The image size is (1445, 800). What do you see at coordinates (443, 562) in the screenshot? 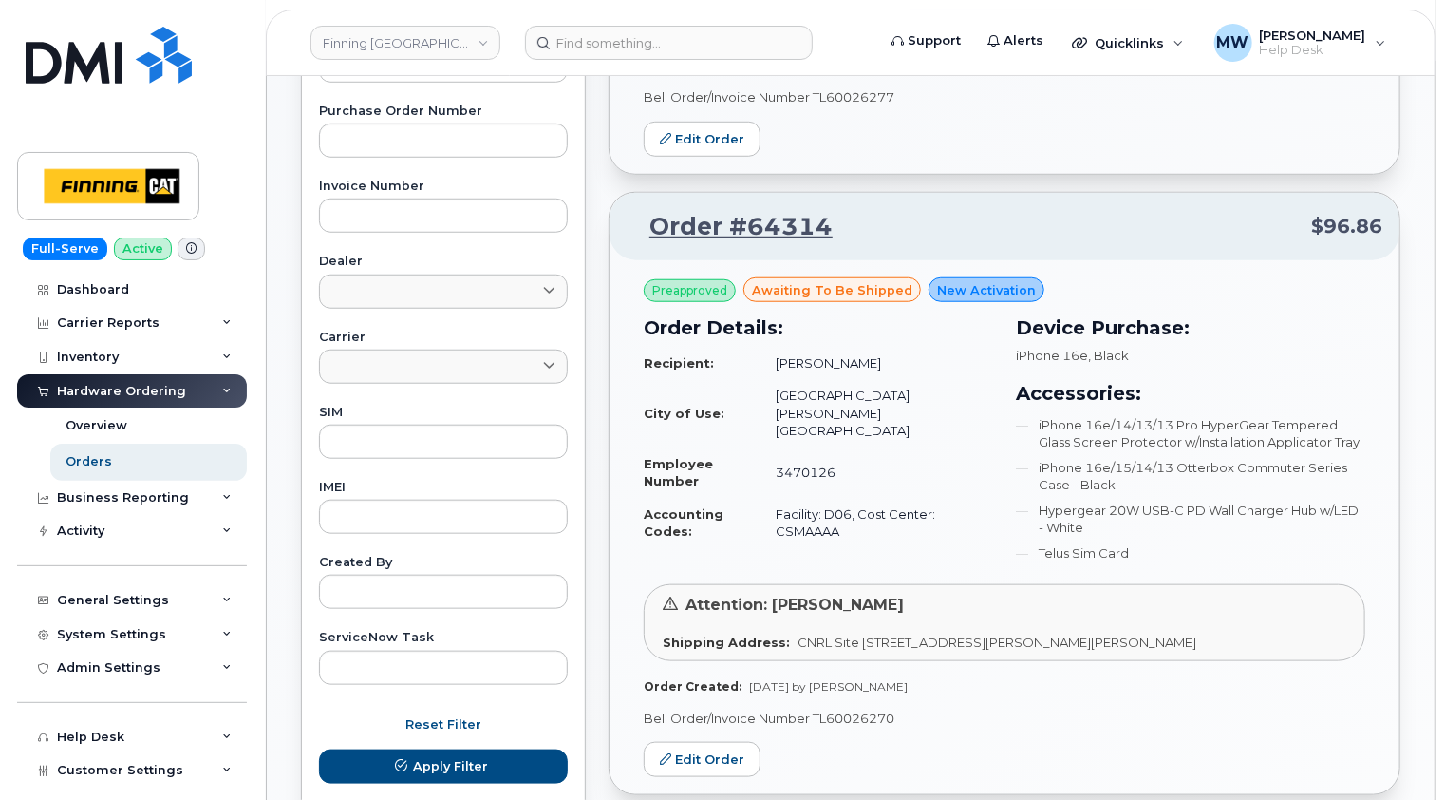
I see `label: Created By` at bounding box center [443, 562].